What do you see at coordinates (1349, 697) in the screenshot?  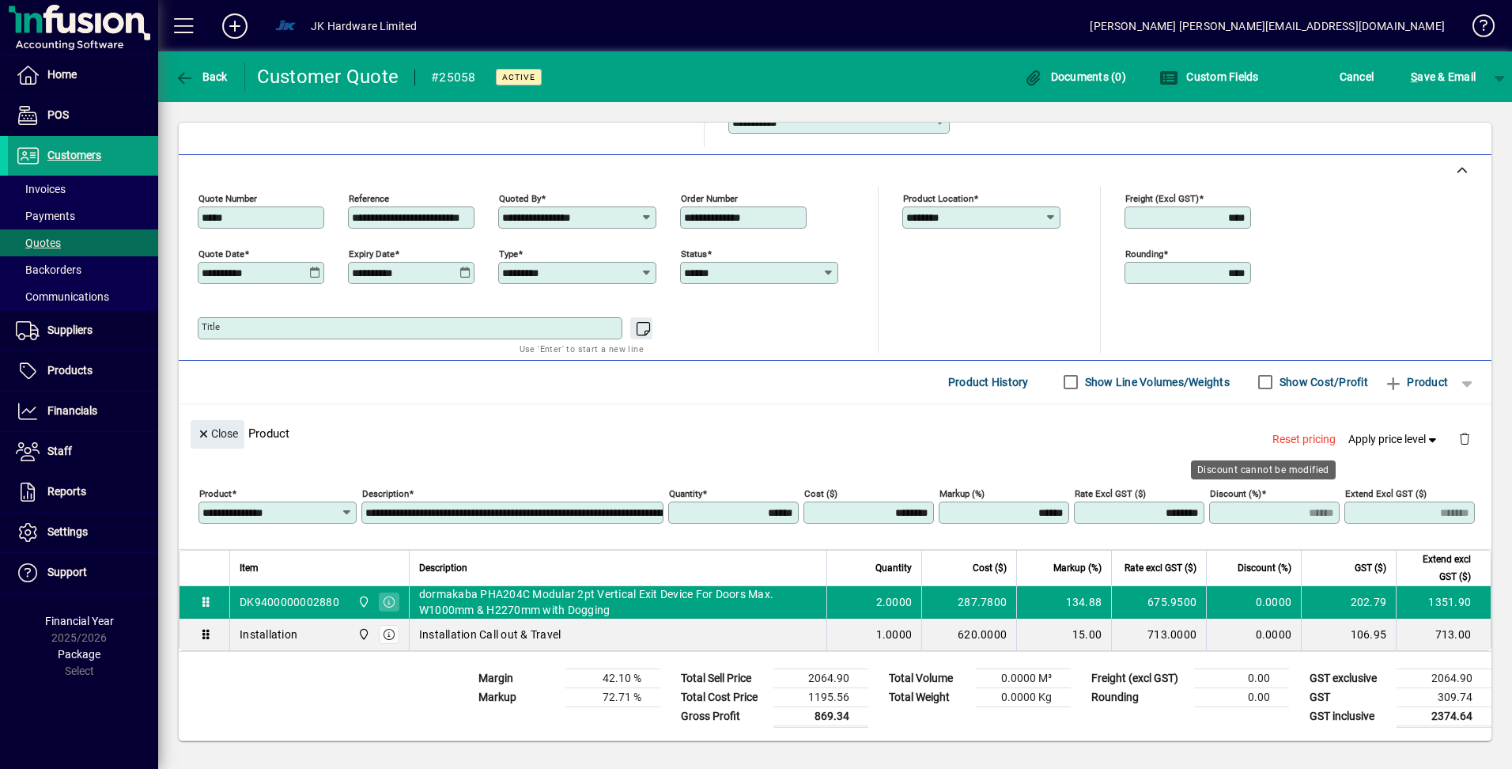 I see `td: GST` at bounding box center [1349, 697].